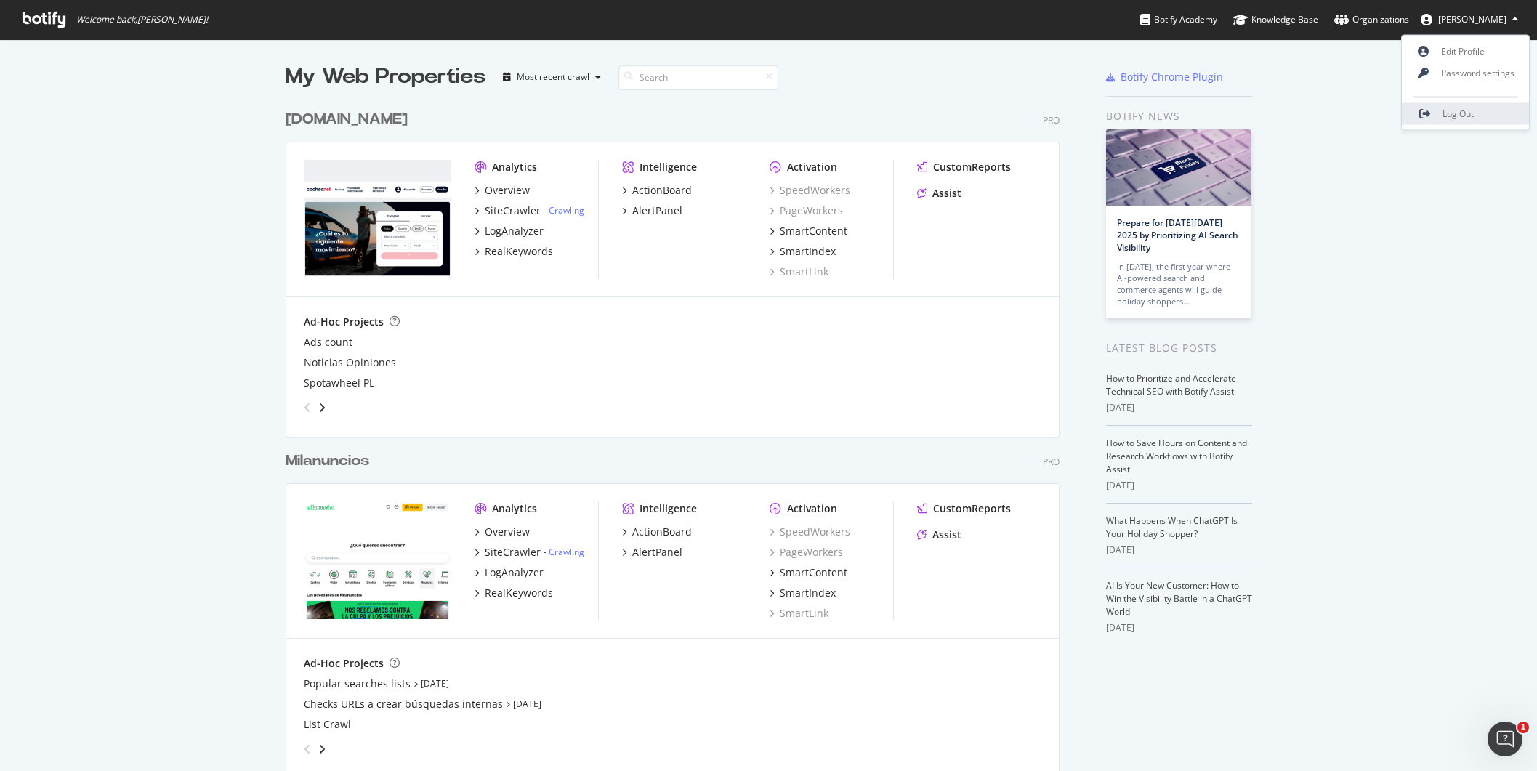 This screenshot has width=1537, height=771. I want to click on div: Botify news, so click(1179, 116).